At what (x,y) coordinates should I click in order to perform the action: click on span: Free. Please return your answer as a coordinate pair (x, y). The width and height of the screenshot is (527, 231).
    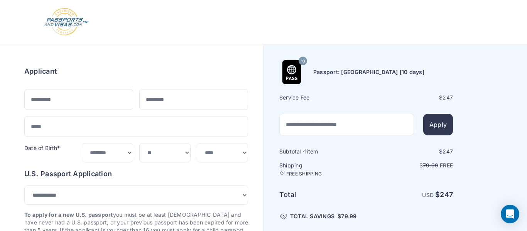
    Looking at the image, I should click on (446, 165).